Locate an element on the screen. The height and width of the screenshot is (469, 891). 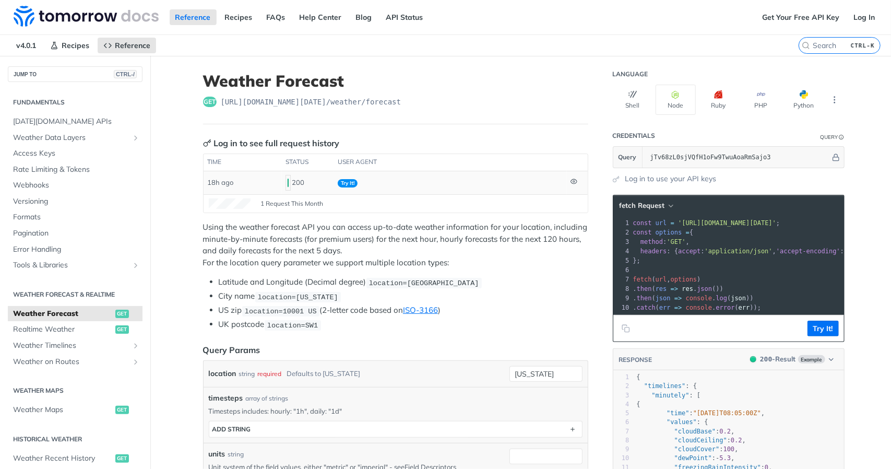
svg: More ellipsis is located at coordinates (835, 100).